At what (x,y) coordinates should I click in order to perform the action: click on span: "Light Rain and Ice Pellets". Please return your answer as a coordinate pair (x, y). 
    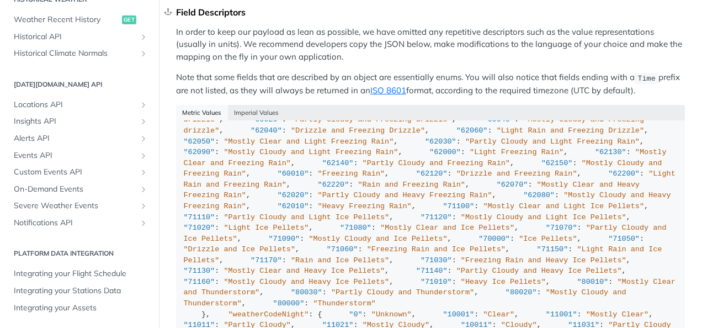
    Looking at the image, I should click on (425, 255).